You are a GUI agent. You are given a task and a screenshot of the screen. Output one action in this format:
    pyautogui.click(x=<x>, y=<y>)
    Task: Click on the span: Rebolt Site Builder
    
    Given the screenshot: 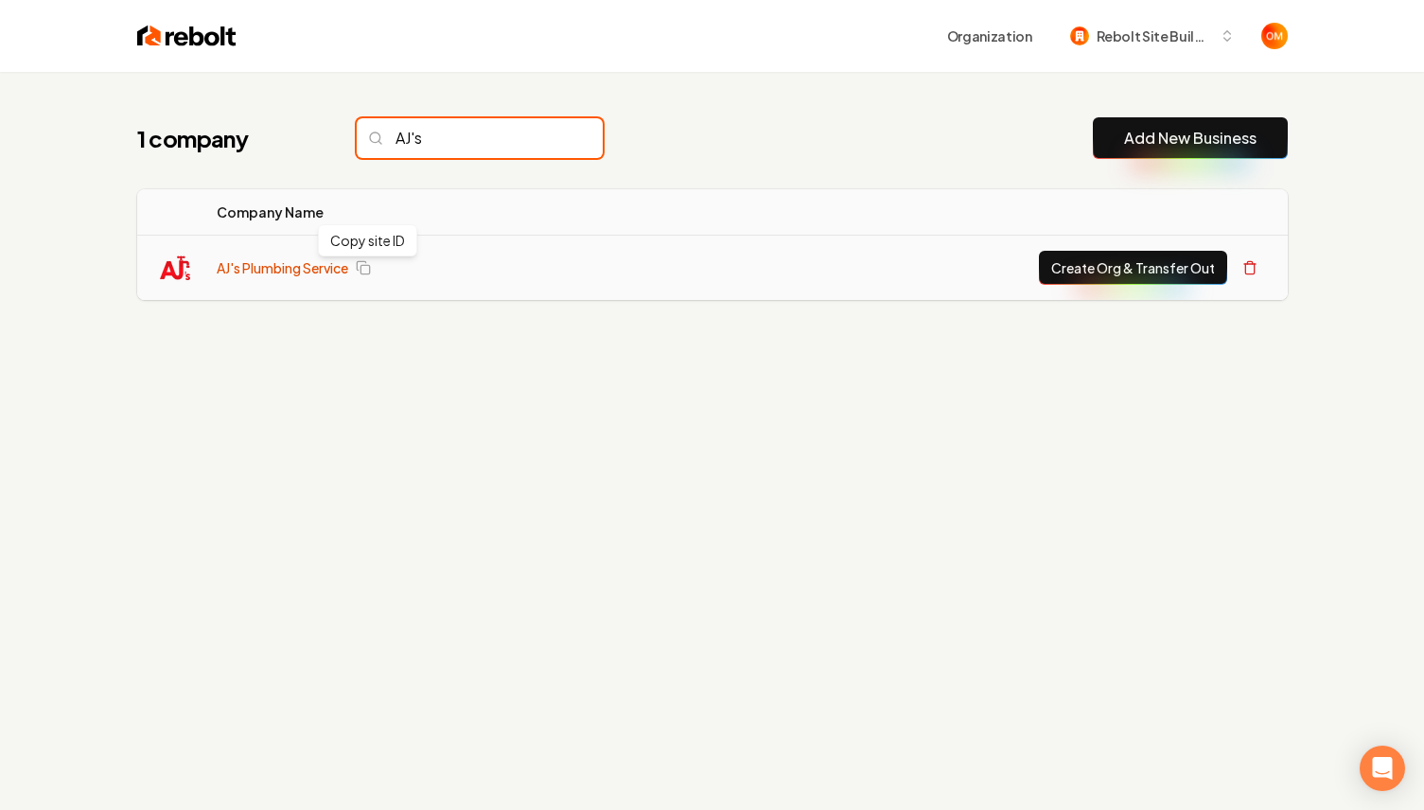 What is the action you would take?
    pyautogui.click(x=1154, y=36)
    